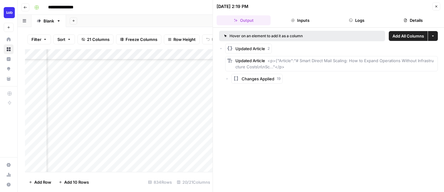 This screenshot has width=444, height=192. What do you see at coordinates (95, 39) in the screenshot?
I see `button: 21 Columns` at bounding box center [95, 39].